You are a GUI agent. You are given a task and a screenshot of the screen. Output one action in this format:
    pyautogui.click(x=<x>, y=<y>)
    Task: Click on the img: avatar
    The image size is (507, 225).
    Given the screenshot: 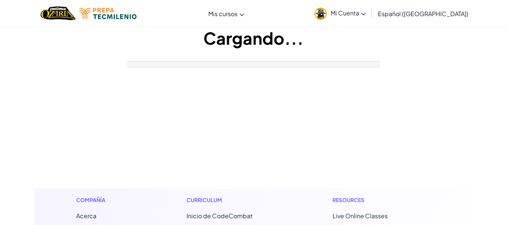 What is the action you would take?
    pyautogui.click(x=320, y=14)
    